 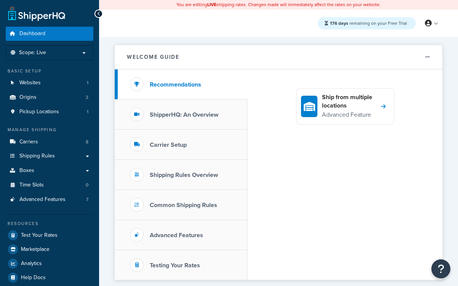 What do you see at coordinates (49, 97) in the screenshot?
I see `li: Origins` at bounding box center [49, 97].